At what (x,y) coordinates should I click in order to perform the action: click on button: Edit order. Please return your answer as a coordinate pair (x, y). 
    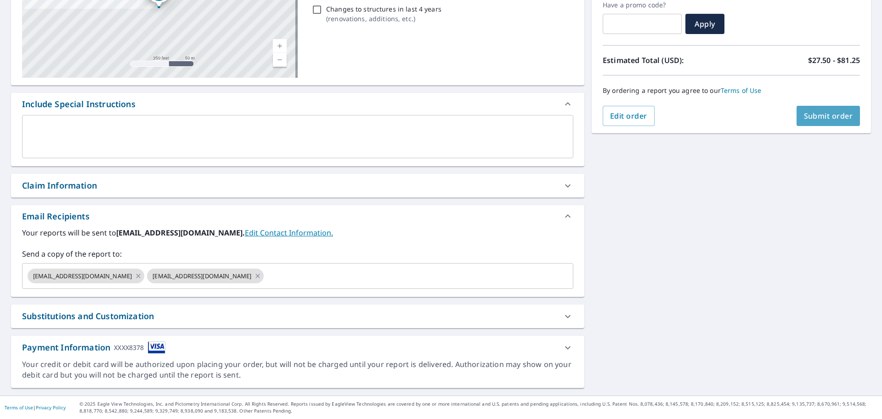
    Looking at the image, I should click on (629, 116).